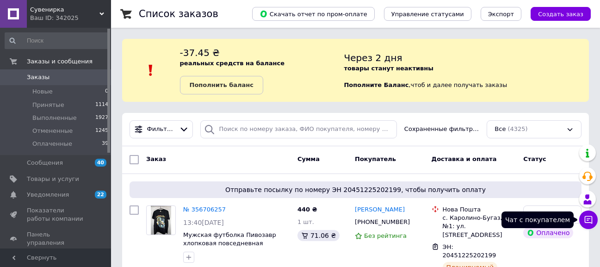 The width and height of the screenshot is (600, 267). I want to click on div: 71.06 ₴, so click(318, 235).